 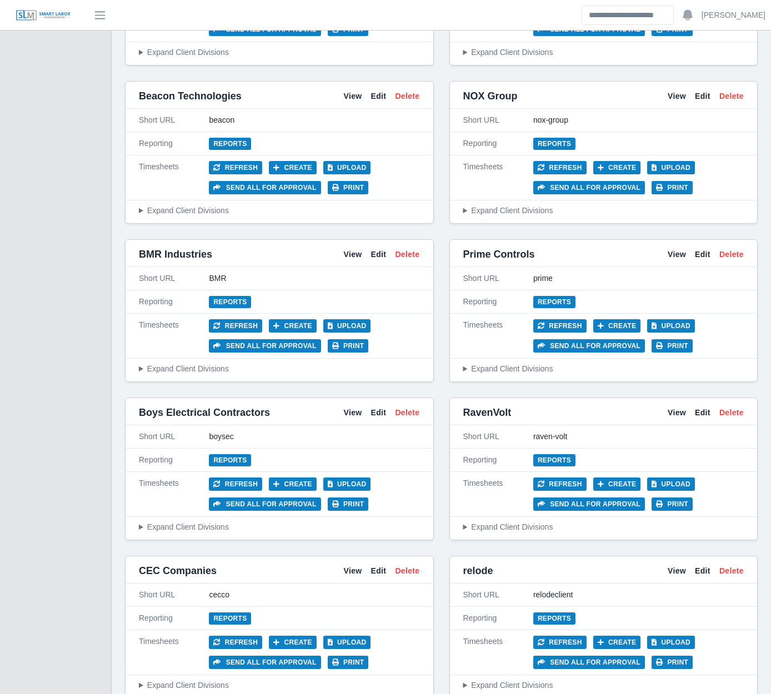 What do you see at coordinates (178, 571) in the screenshot?
I see `span: CEC Companies` at bounding box center [178, 571].